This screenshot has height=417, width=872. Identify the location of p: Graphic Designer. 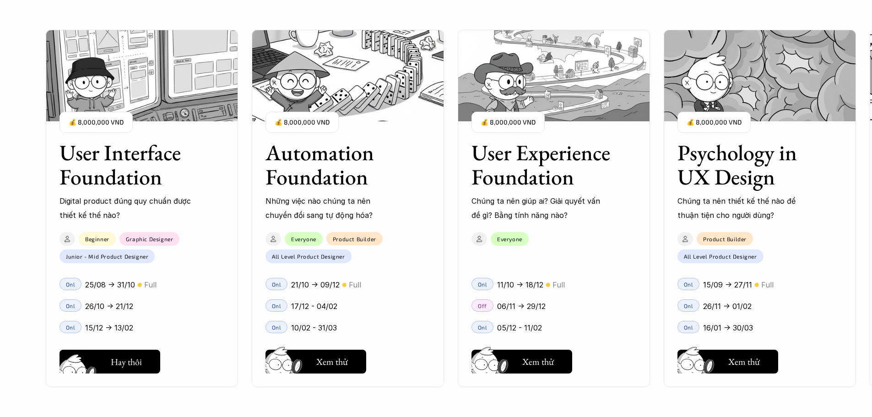
(150, 239).